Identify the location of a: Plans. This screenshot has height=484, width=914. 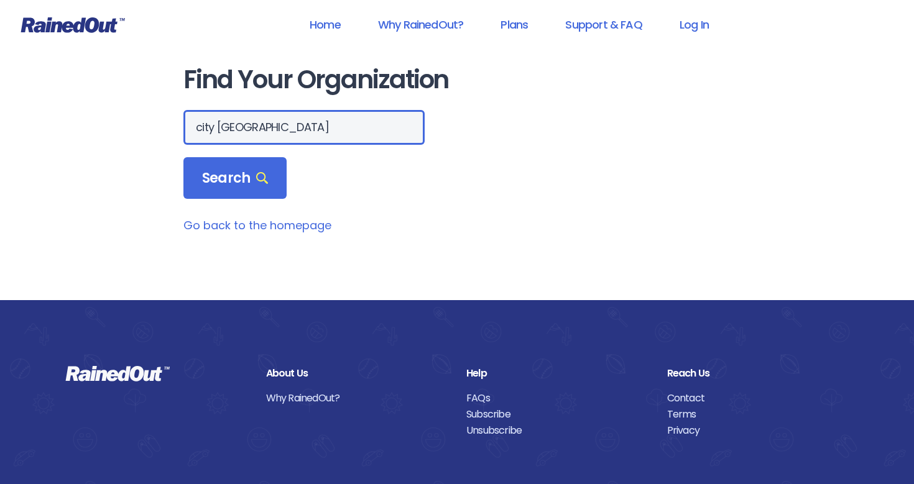
(514, 24).